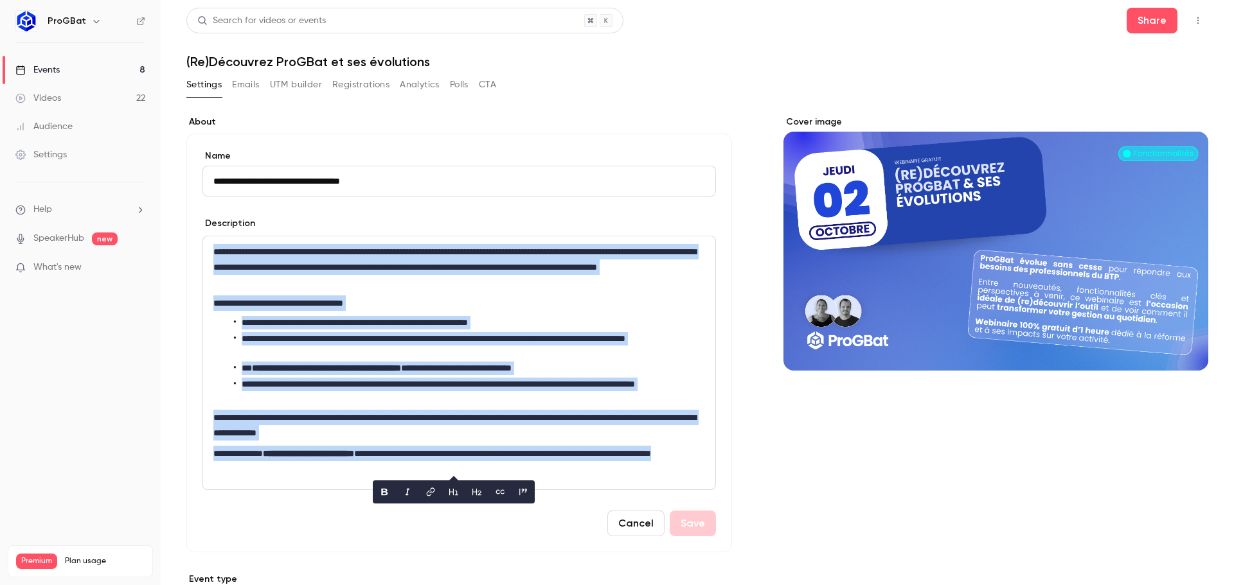  What do you see at coordinates (41, 155) in the screenshot?
I see `div: Settings` at bounding box center [41, 155].